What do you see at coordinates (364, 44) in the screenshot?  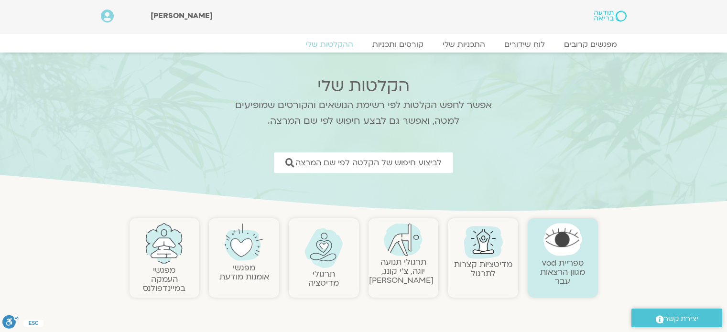 I see `nav: Menu` at bounding box center [364, 44].